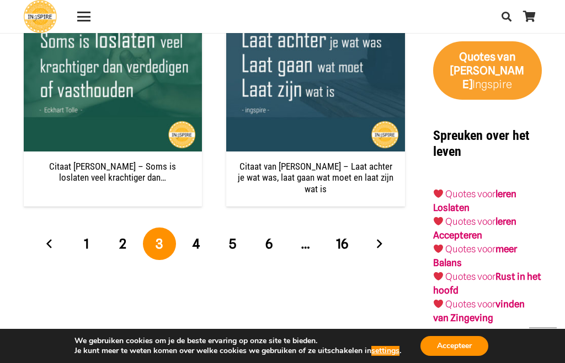 This screenshot has width=565, height=363. Describe the element at coordinates (87, 244) in the screenshot. I see `a: Pagina 1` at that location.